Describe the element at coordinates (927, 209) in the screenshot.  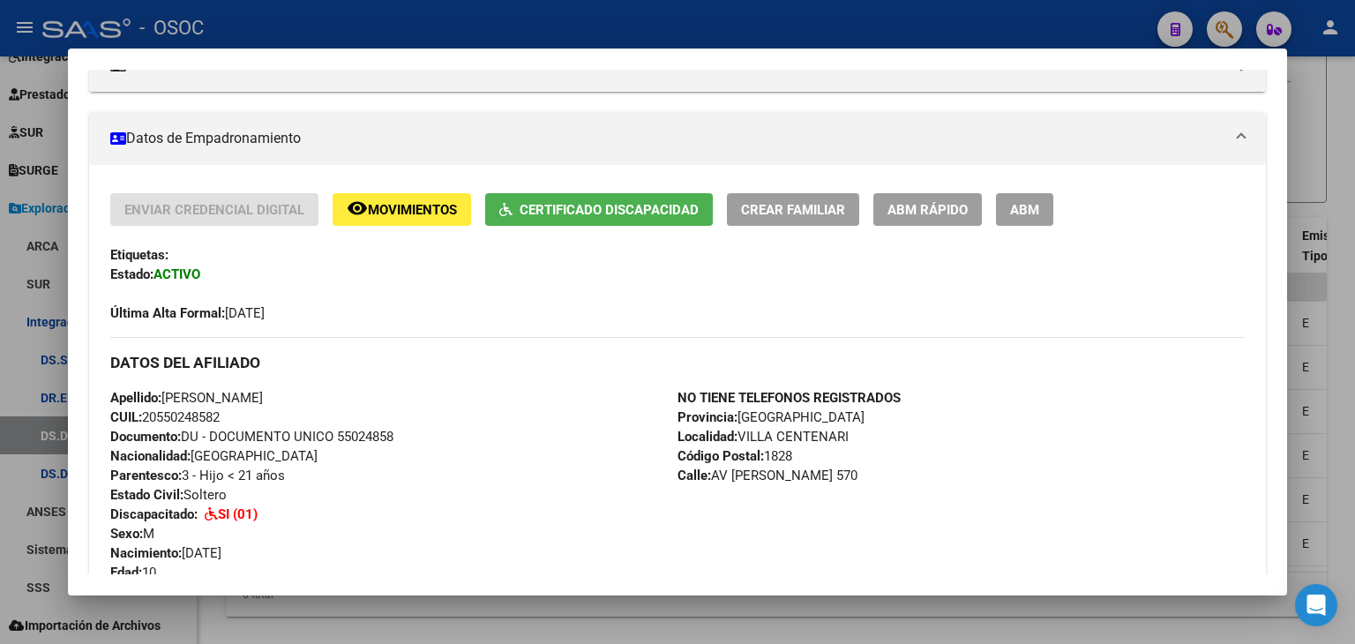
I see `button: ABM Rápido` at that location.